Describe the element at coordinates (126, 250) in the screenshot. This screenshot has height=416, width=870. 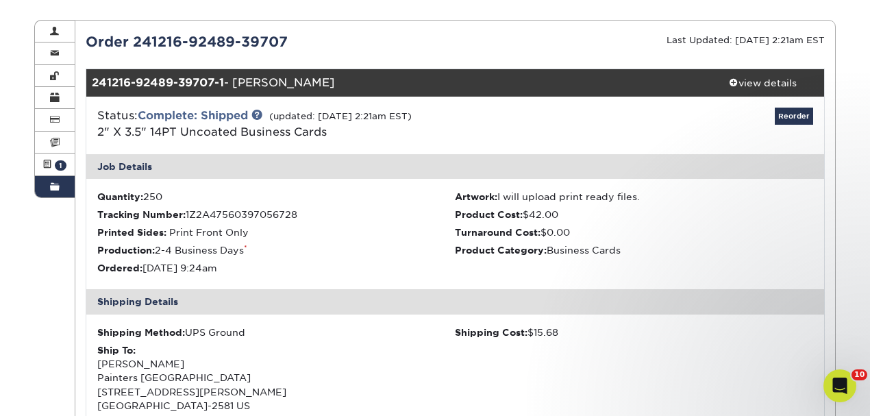
I see `strong: Production:` at that location.